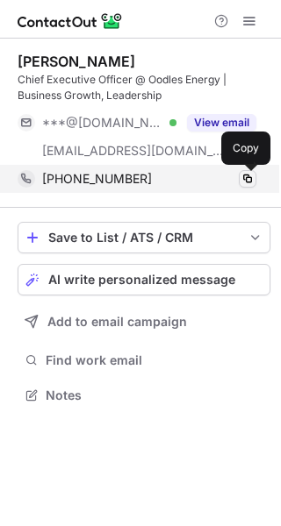  I want to click on div: Save to List / ATS / CRM, so click(144, 238).